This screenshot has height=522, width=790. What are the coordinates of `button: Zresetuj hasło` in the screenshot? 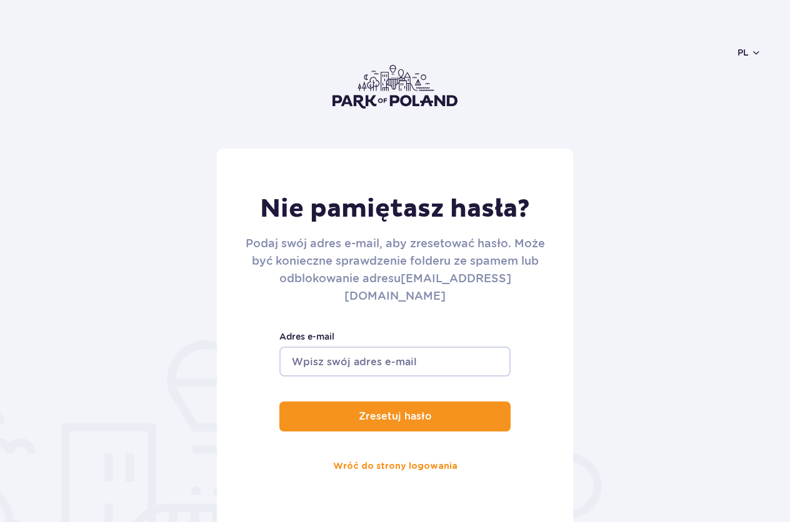 It's located at (395, 417).